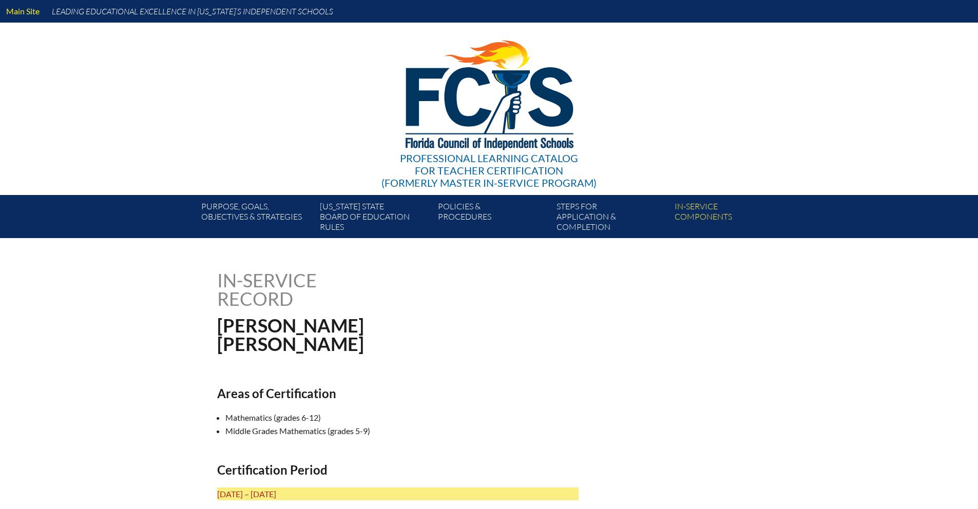 The image size is (978, 509). Describe the element at coordinates (489, 92) in the screenshot. I see `img: FCISlogo221.eps` at that location.